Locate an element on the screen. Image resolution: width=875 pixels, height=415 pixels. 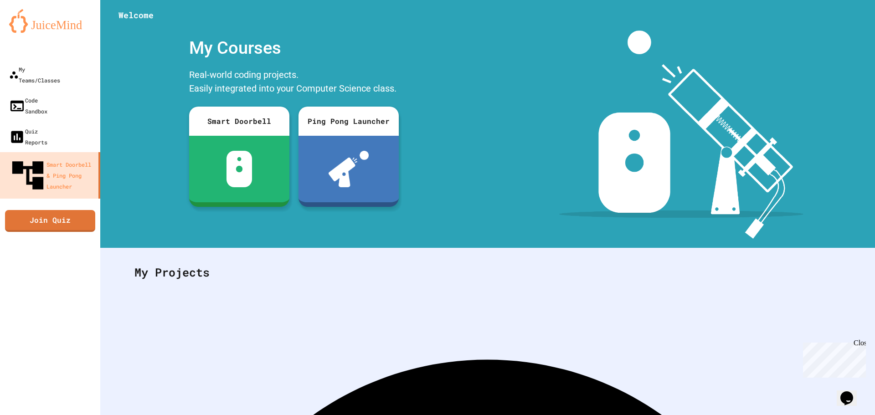
a: Join Quiz is located at coordinates (50, 221).